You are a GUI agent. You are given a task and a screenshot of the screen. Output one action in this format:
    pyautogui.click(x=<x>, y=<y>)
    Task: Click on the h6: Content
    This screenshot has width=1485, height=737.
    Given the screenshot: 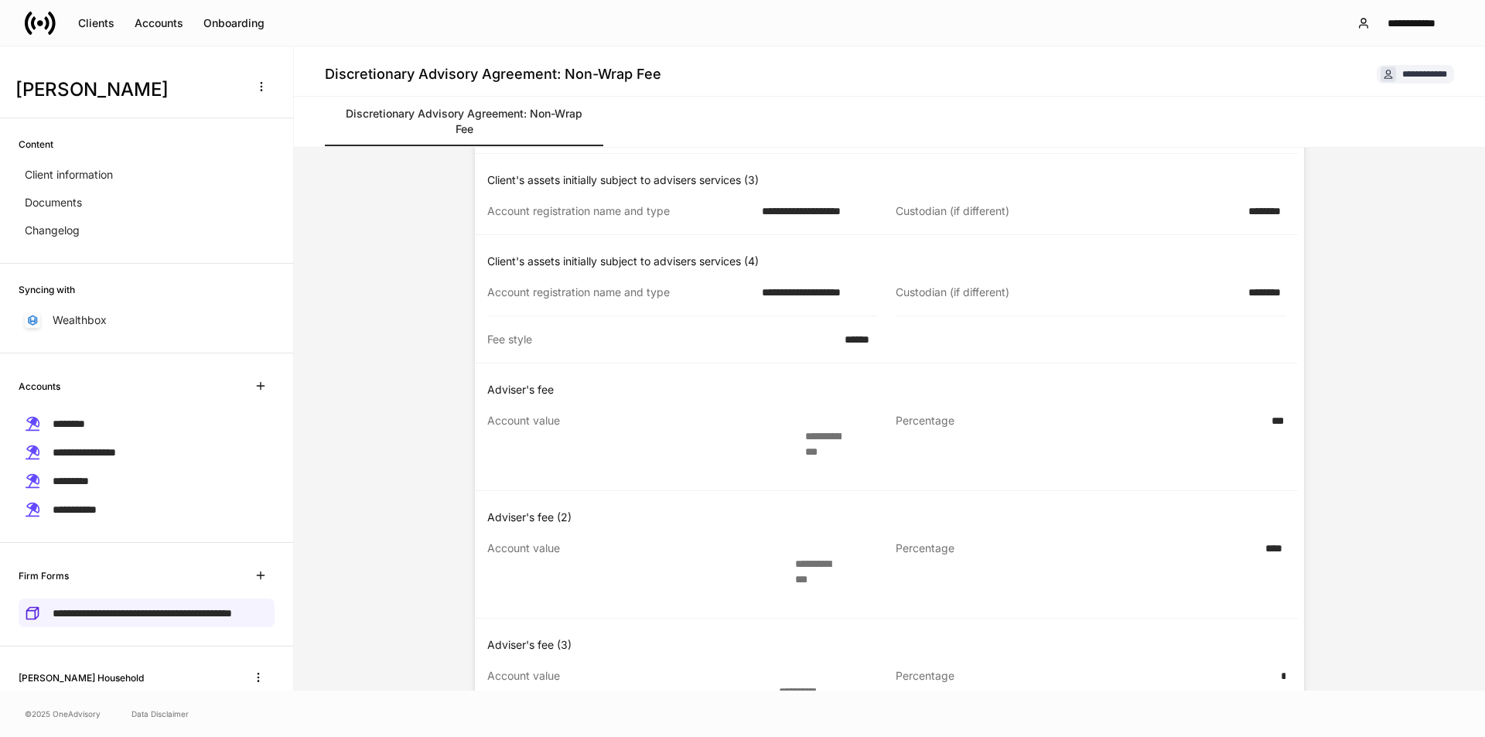 What is the action you would take?
    pyautogui.click(x=36, y=144)
    